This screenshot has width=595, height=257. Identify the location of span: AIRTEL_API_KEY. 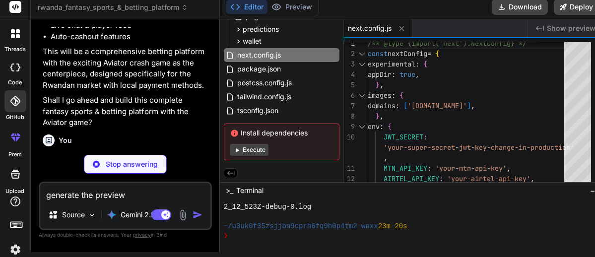
(412, 179).